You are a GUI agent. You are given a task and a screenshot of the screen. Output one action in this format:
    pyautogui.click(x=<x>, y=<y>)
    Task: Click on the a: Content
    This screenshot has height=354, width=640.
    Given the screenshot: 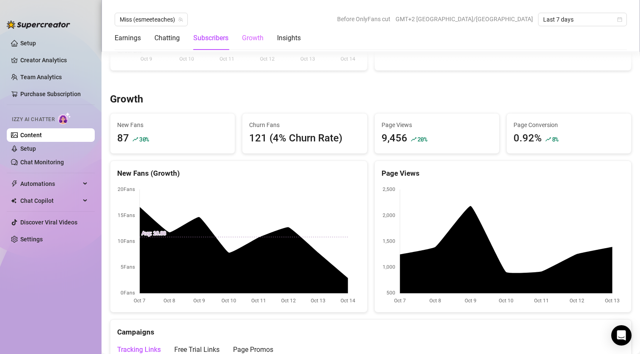 What is the action you would take?
    pyautogui.click(x=31, y=135)
    